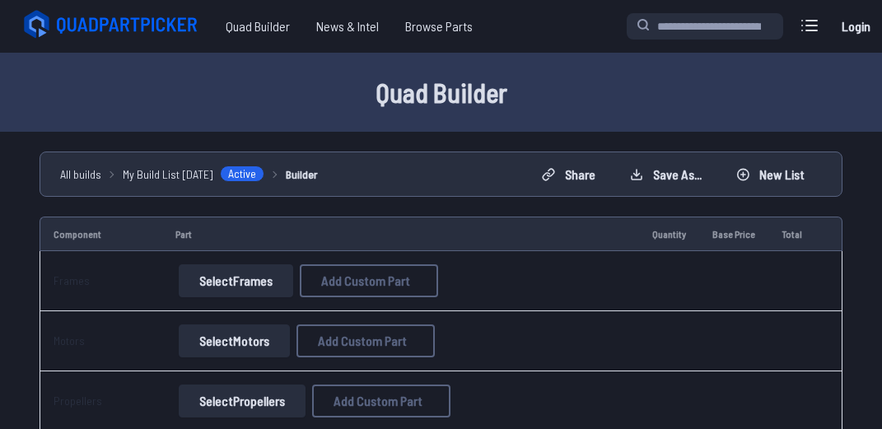  Describe the element at coordinates (792, 234) in the screenshot. I see `td: Total` at that location.